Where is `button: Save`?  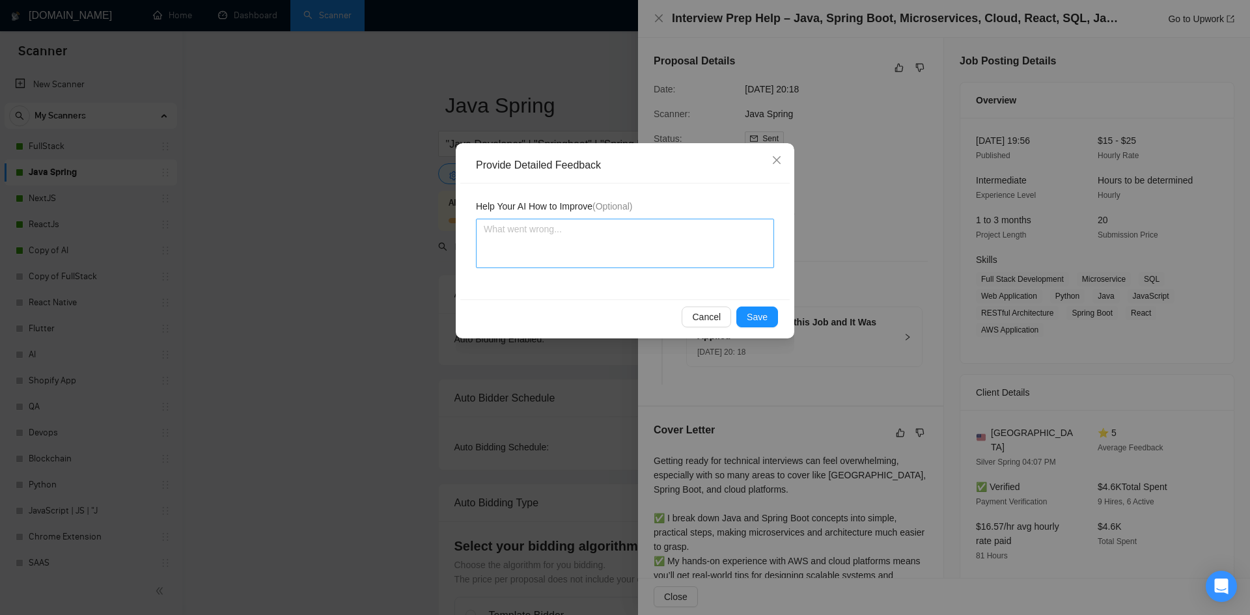
button: Save is located at coordinates (757, 317).